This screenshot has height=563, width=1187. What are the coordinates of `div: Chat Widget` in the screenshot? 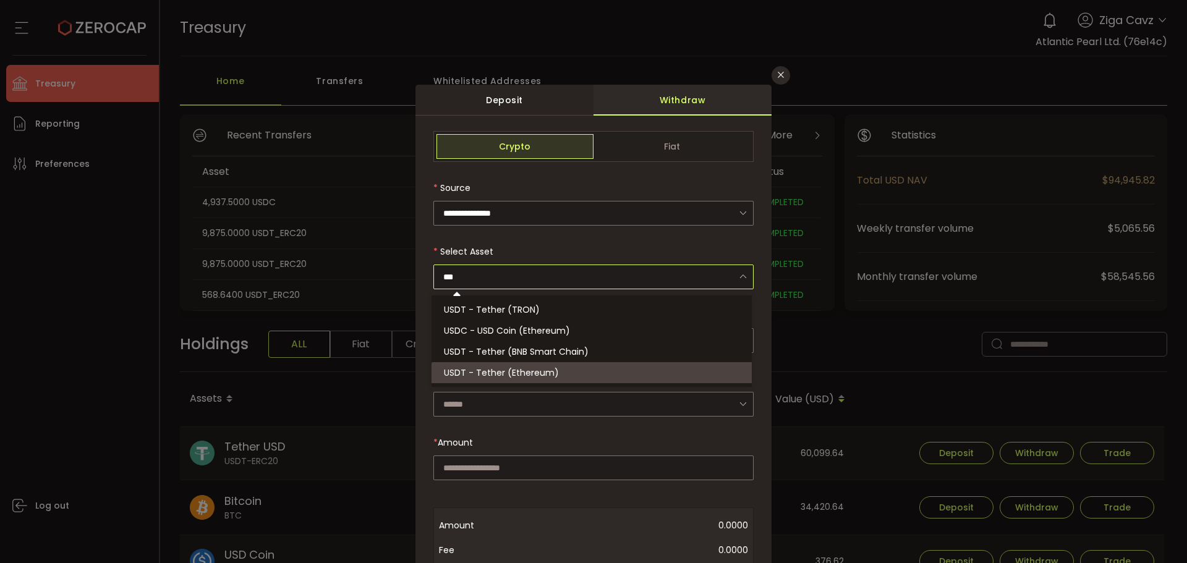 It's located at (1156, 533).